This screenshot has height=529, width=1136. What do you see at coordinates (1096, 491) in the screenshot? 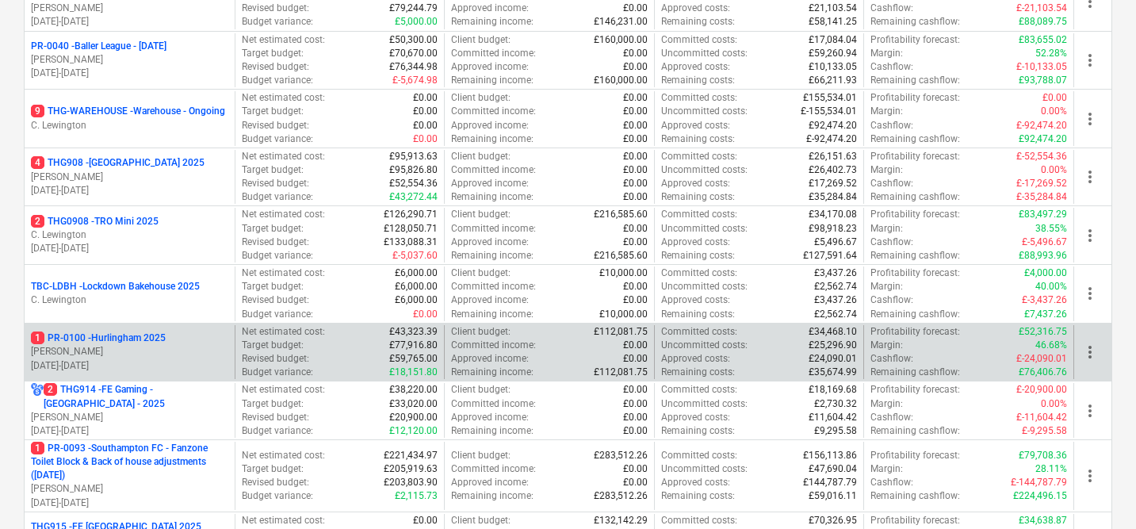
I see `div: Chat Widget` at bounding box center [1096, 491].